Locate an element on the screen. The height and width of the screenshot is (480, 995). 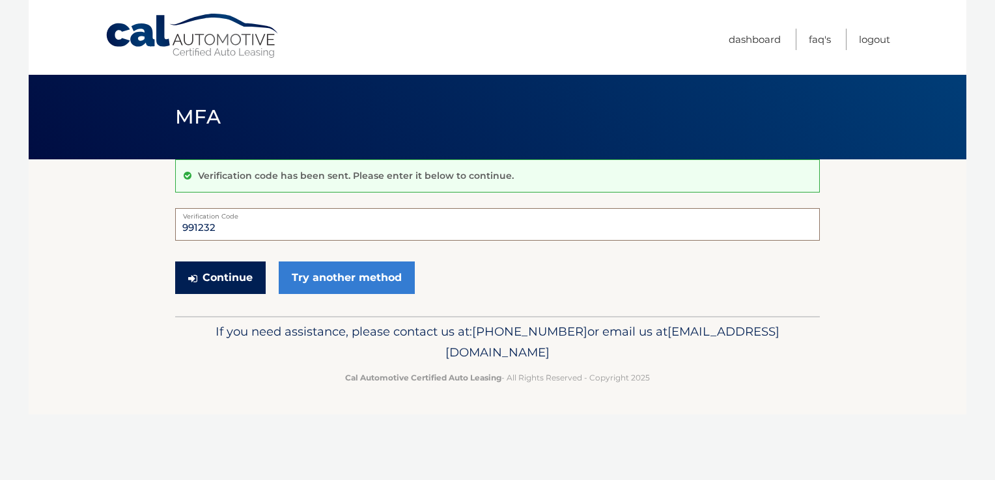
strong: Cal Automotive Certified Auto Leasing is located at coordinates (423, 378).